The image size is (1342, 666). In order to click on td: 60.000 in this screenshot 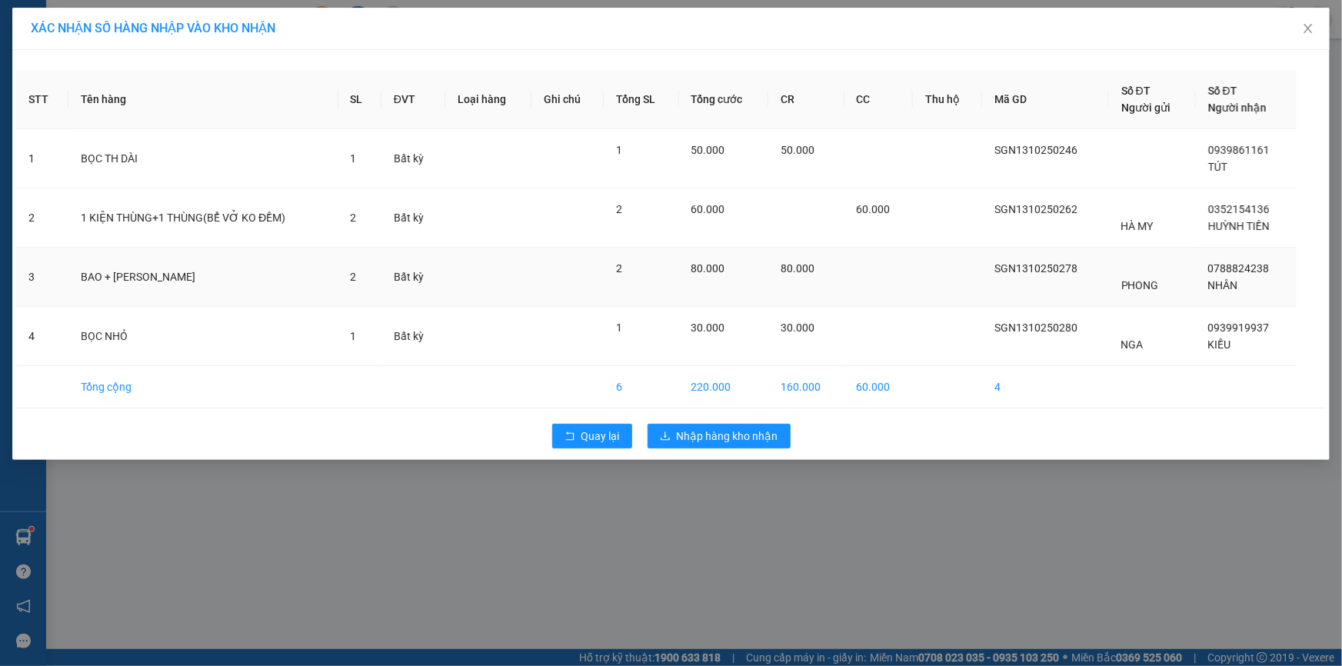, I will do `click(878, 387)`.